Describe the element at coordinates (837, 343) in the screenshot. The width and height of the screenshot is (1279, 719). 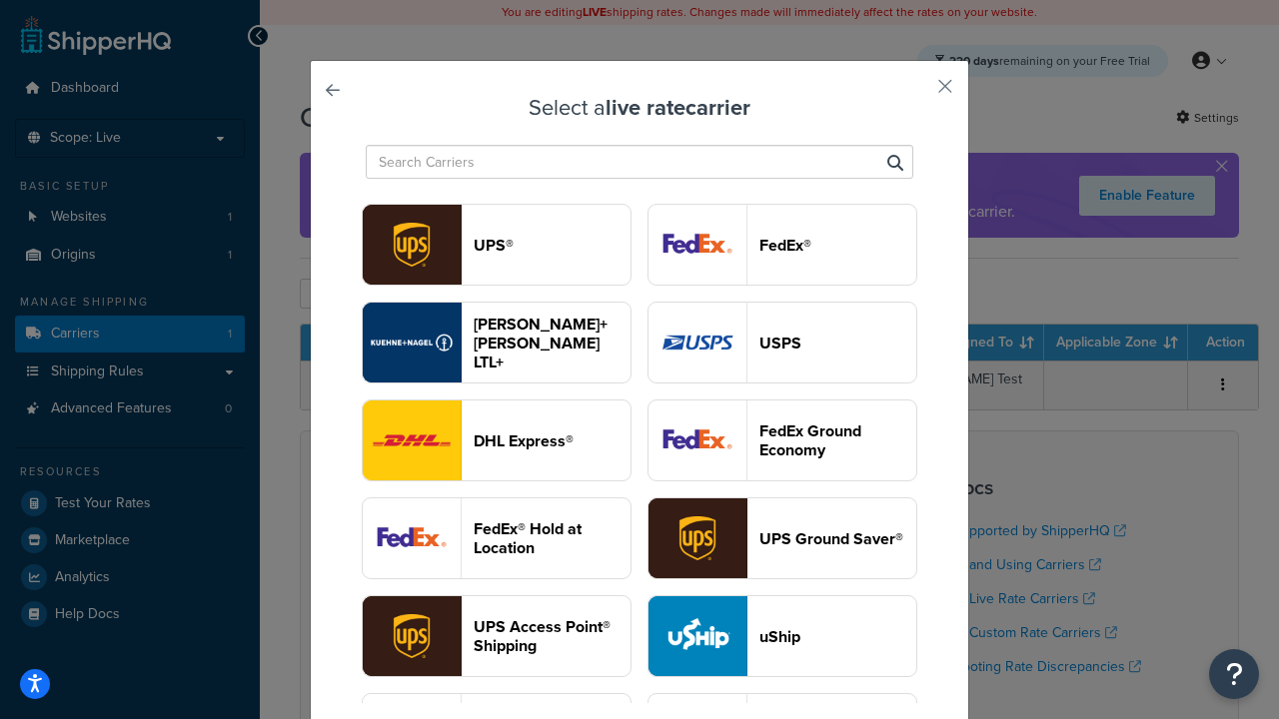
I see `header: USPS` at that location.